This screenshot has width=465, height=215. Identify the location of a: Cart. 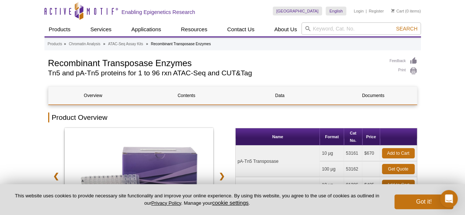
(398, 11).